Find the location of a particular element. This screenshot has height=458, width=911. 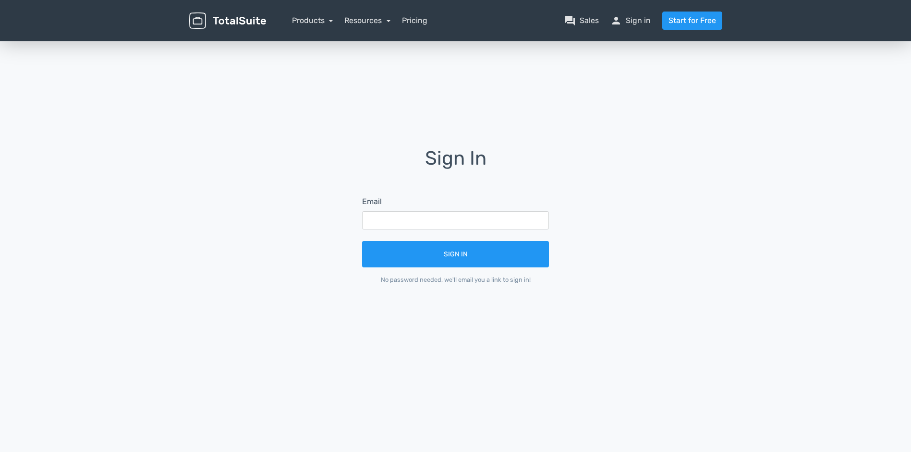

a: Start for Free is located at coordinates (692, 21).